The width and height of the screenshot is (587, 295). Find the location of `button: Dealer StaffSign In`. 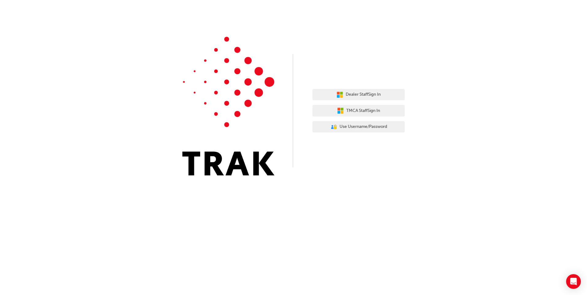

button: Dealer StaffSign In is located at coordinates (359, 95).